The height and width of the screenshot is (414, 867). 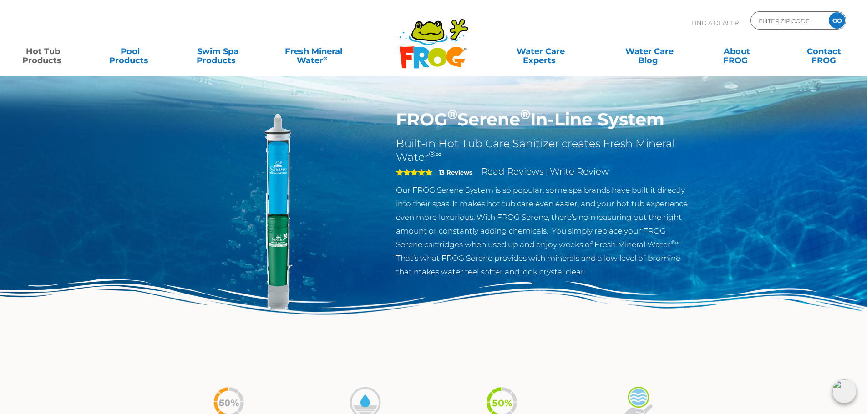 I want to click on a: Hot TubProducts, so click(x=43, y=51).